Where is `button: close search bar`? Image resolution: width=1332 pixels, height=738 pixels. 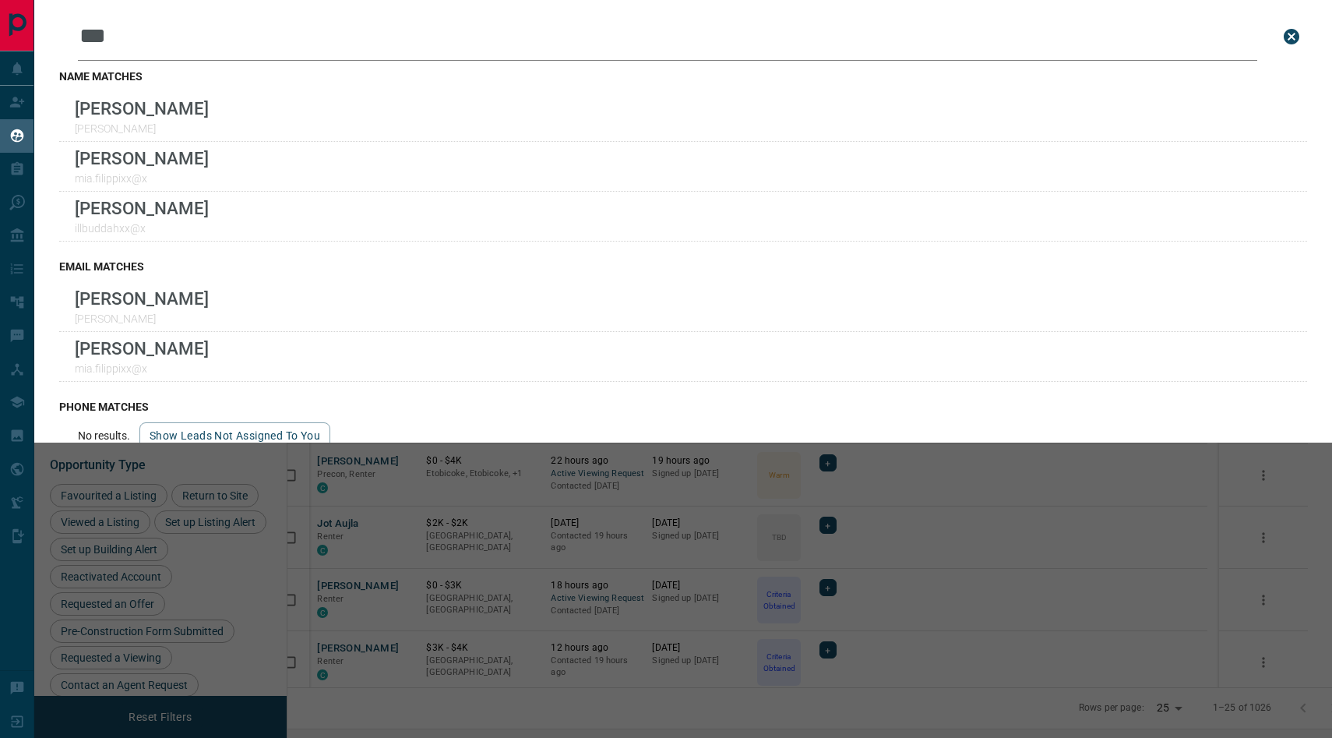
button: close search bar is located at coordinates (1292, 37).